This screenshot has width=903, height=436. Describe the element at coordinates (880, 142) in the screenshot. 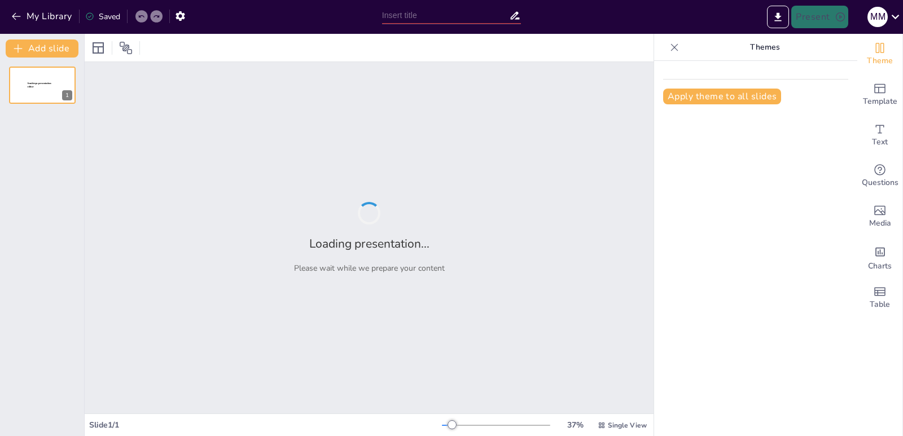

I see `span: Text` at that location.